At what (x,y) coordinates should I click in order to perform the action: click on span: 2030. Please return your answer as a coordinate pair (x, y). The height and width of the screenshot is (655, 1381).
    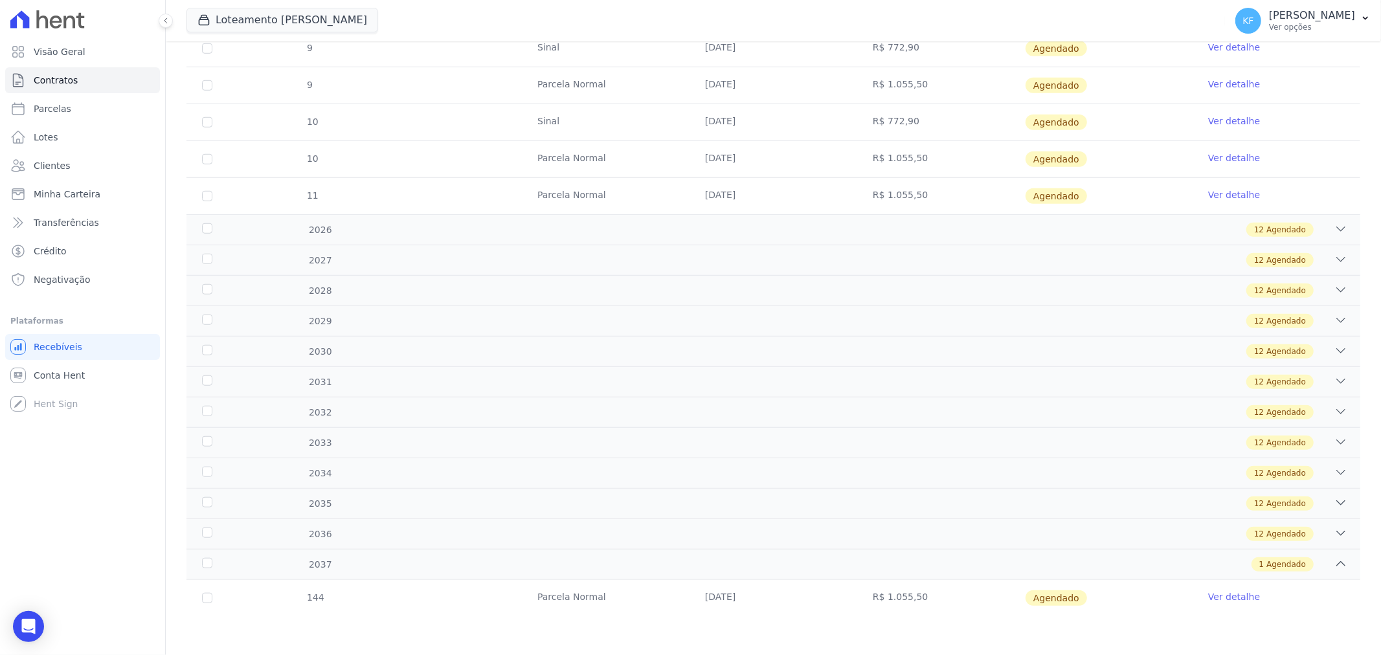
    Looking at the image, I should click on (320, 351).